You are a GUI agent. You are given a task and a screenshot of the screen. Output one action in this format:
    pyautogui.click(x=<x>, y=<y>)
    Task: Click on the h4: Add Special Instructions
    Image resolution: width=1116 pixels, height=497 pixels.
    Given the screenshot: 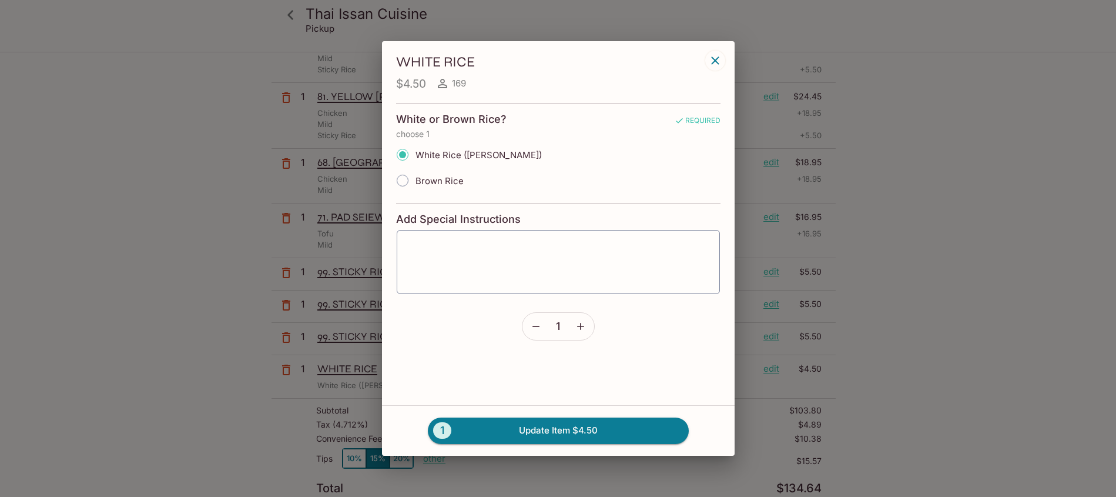 What is the action you would take?
    pyautogui.click(x=558, y=219)
    